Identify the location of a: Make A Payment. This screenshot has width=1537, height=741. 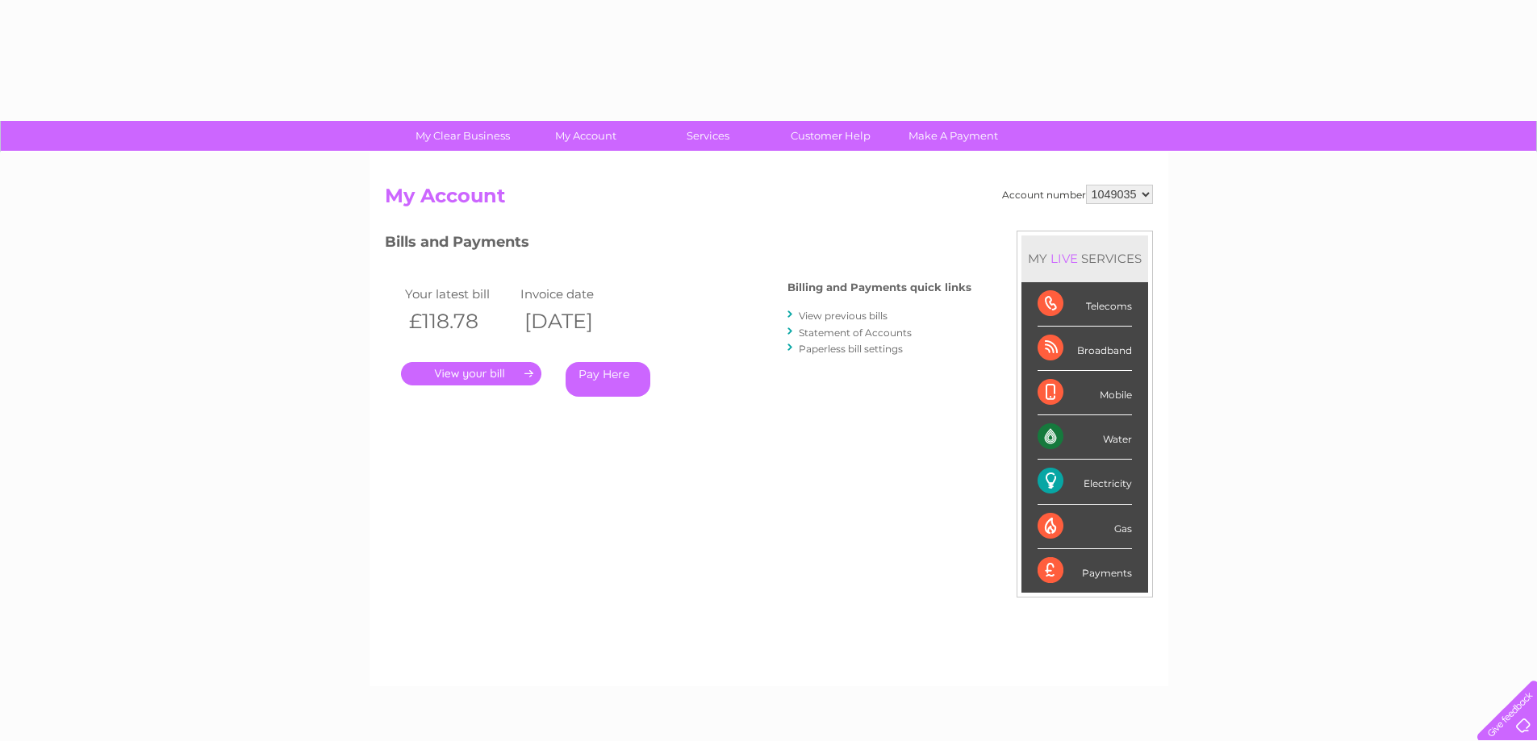
(953, 136).